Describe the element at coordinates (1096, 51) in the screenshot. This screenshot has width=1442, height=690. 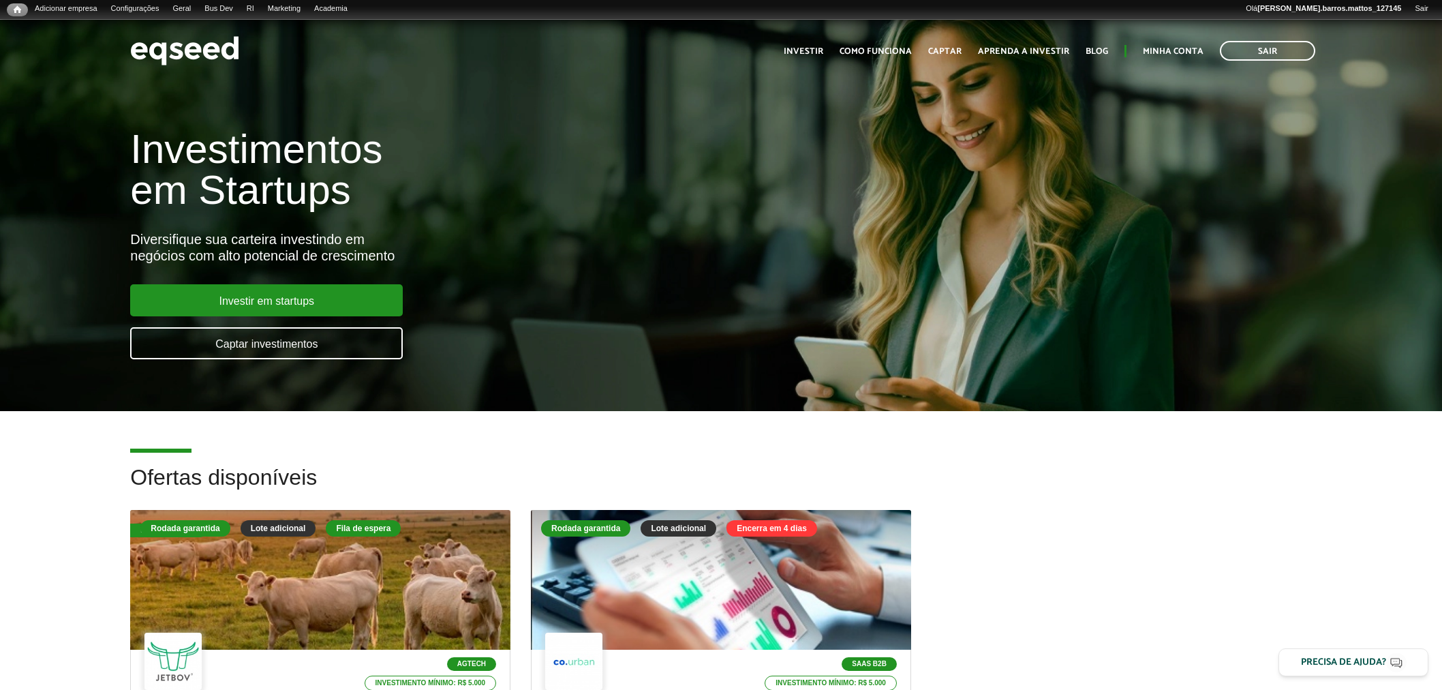
I see `a: Blog` at that location.